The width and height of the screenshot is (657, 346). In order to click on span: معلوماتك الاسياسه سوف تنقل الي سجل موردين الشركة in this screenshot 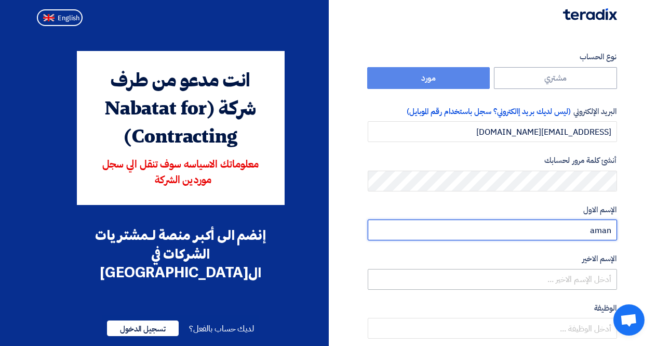, I will do `click(181, 173)`.